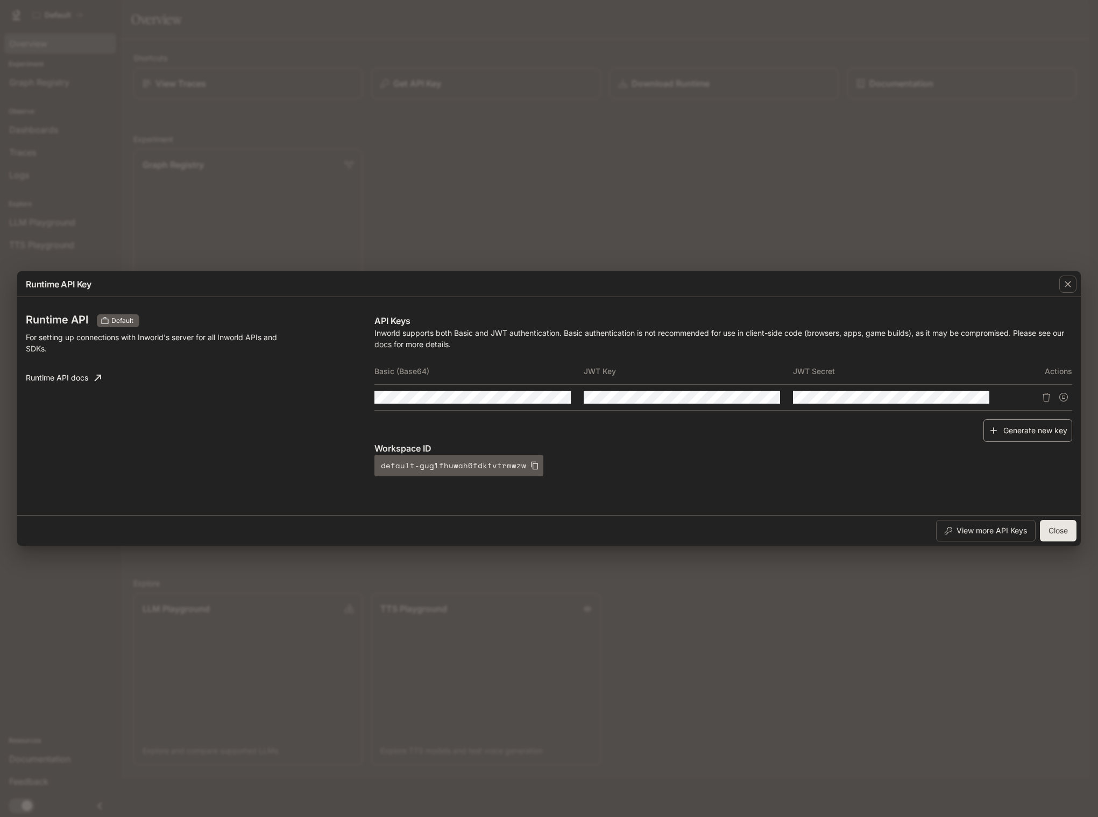  What do you see at coordinates (688, 371) in the screenshot?
I see `th: JWT Key` at bounding box center [688, 371].